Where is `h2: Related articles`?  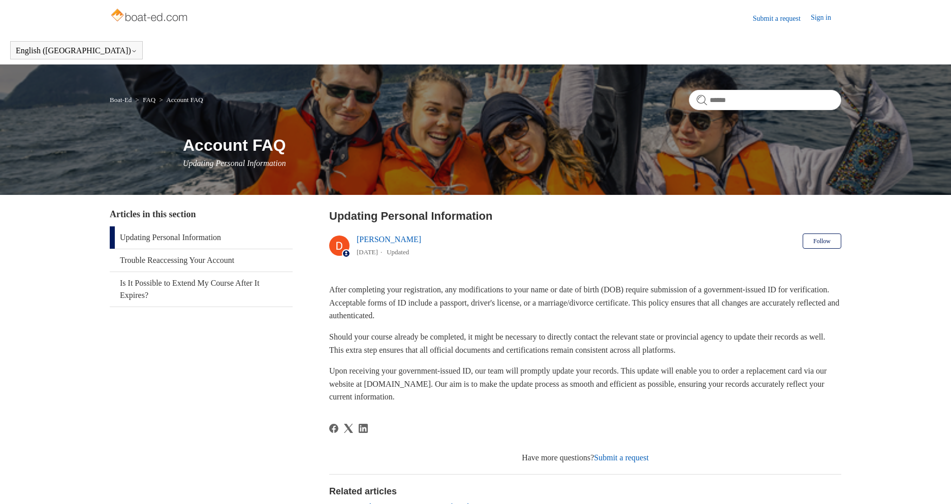 h2: Related articles is located at coordinates (585, 492).